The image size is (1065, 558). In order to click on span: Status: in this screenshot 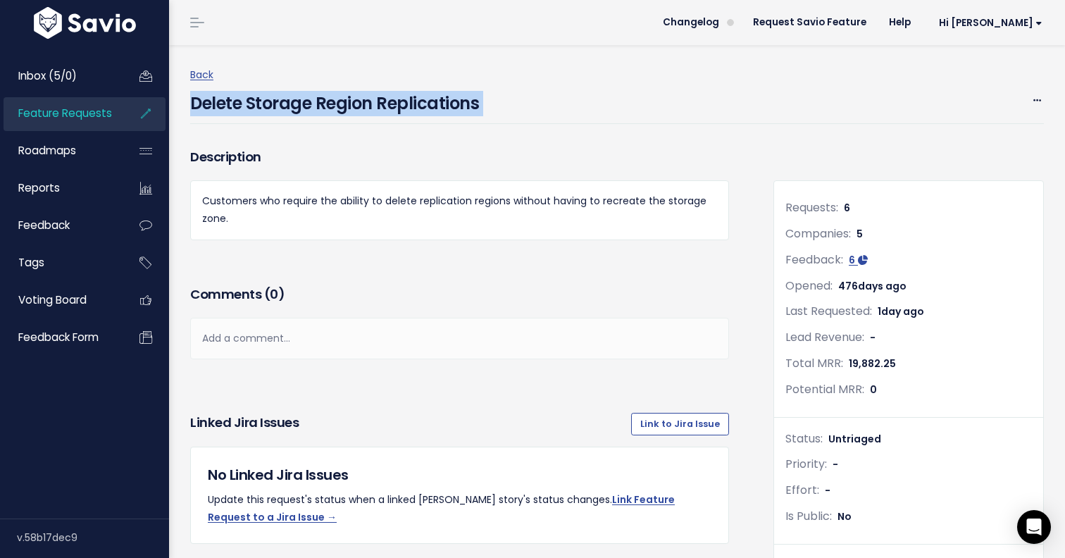, I will do `click(804, 438)`.